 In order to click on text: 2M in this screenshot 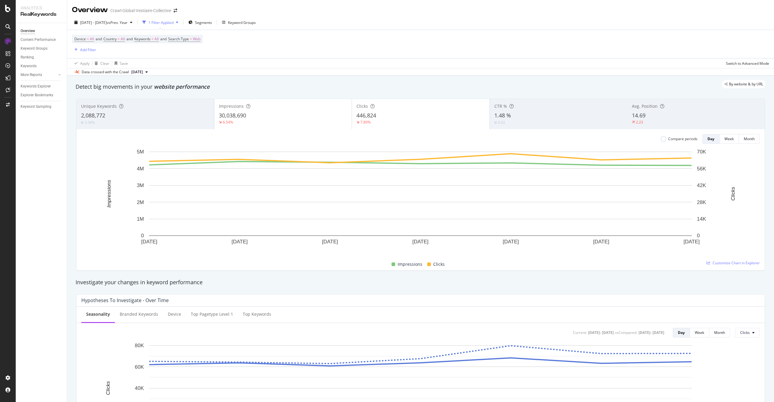, I will do `click(140, 202)`.